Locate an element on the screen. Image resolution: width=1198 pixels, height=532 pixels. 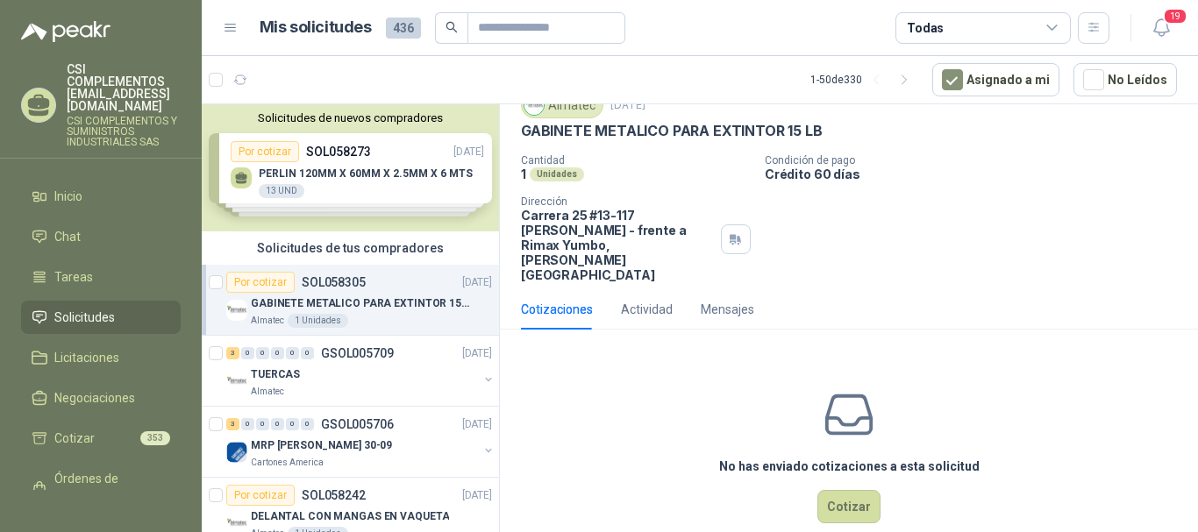
p: Cantidad is located at coordinates (636, 160).